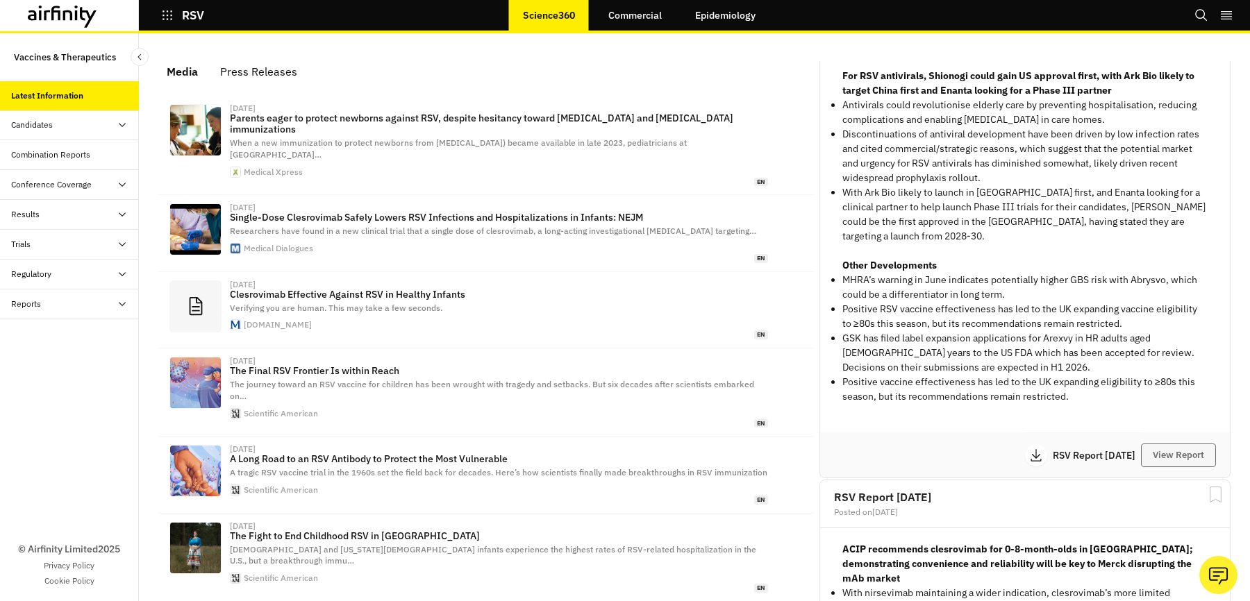 This screenshot has height=601, width=1250. Describe the element at coordinates (492, 390) in the screenshot. I see `span: The journey toward an RSV vaccine for children has been wrought with tragedy and setbacks. But si...` at that location.